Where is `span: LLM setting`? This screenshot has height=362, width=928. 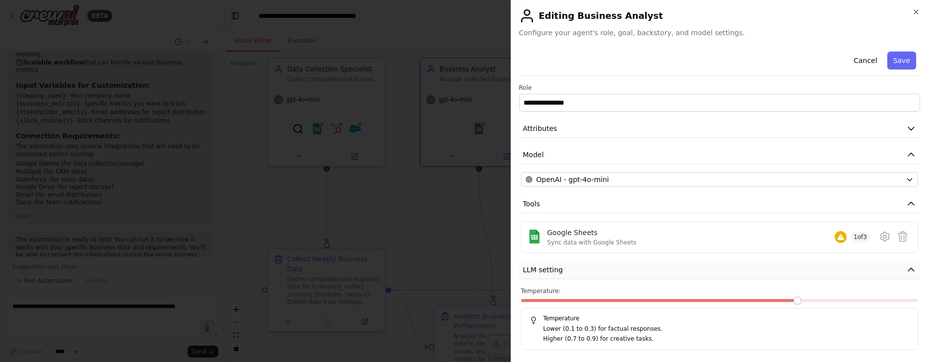
span: LLM setting is located at coordinates (543, 270).